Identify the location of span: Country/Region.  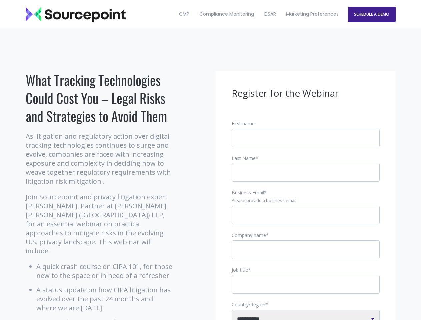
(248, 304).